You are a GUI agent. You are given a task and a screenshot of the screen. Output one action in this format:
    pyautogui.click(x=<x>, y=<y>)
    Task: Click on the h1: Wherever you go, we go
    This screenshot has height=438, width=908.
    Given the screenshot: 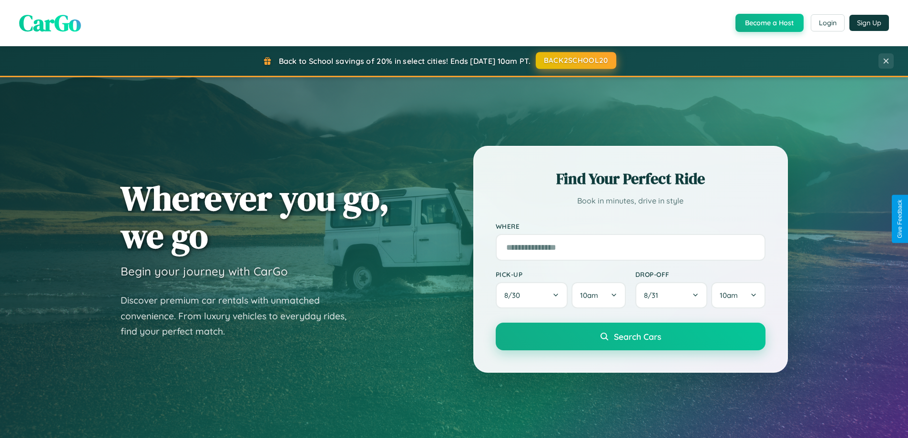 What is the action you would take?
    pyautogui.click(x=255, y=217)
    